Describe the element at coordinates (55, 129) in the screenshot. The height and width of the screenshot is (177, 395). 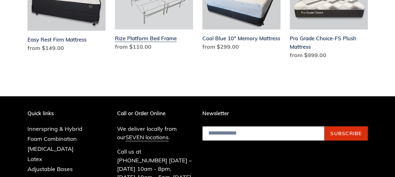
I see `a: Innerspring & Hybrid` at that location.